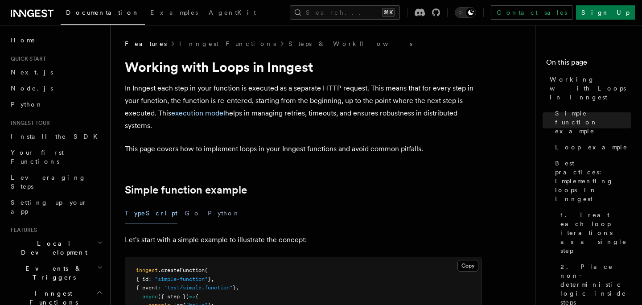 The width and height of the screenshot is (642, 305). What do you see at coordinates (37, 157) in the screenshot?
I see `span: Your first Functions` at bounding box center [37, 157].